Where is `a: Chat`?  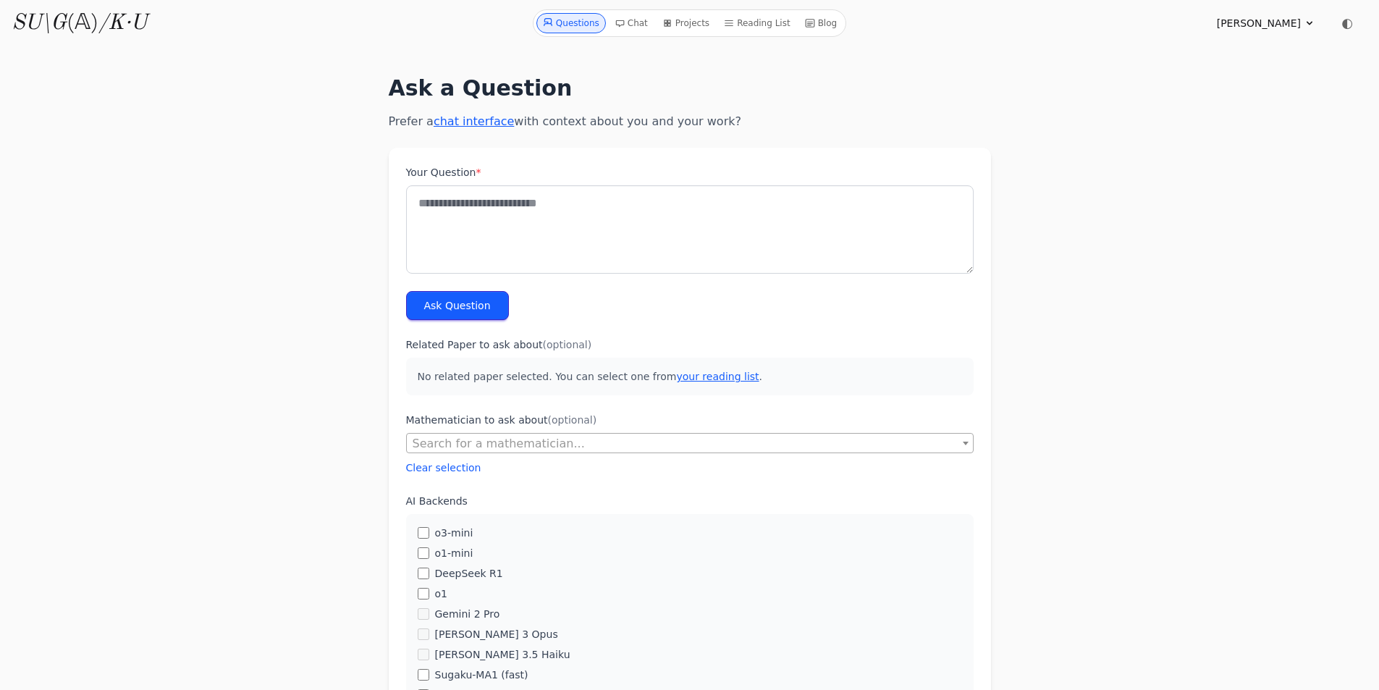
a: Chat is located at coordinates (631, 23).